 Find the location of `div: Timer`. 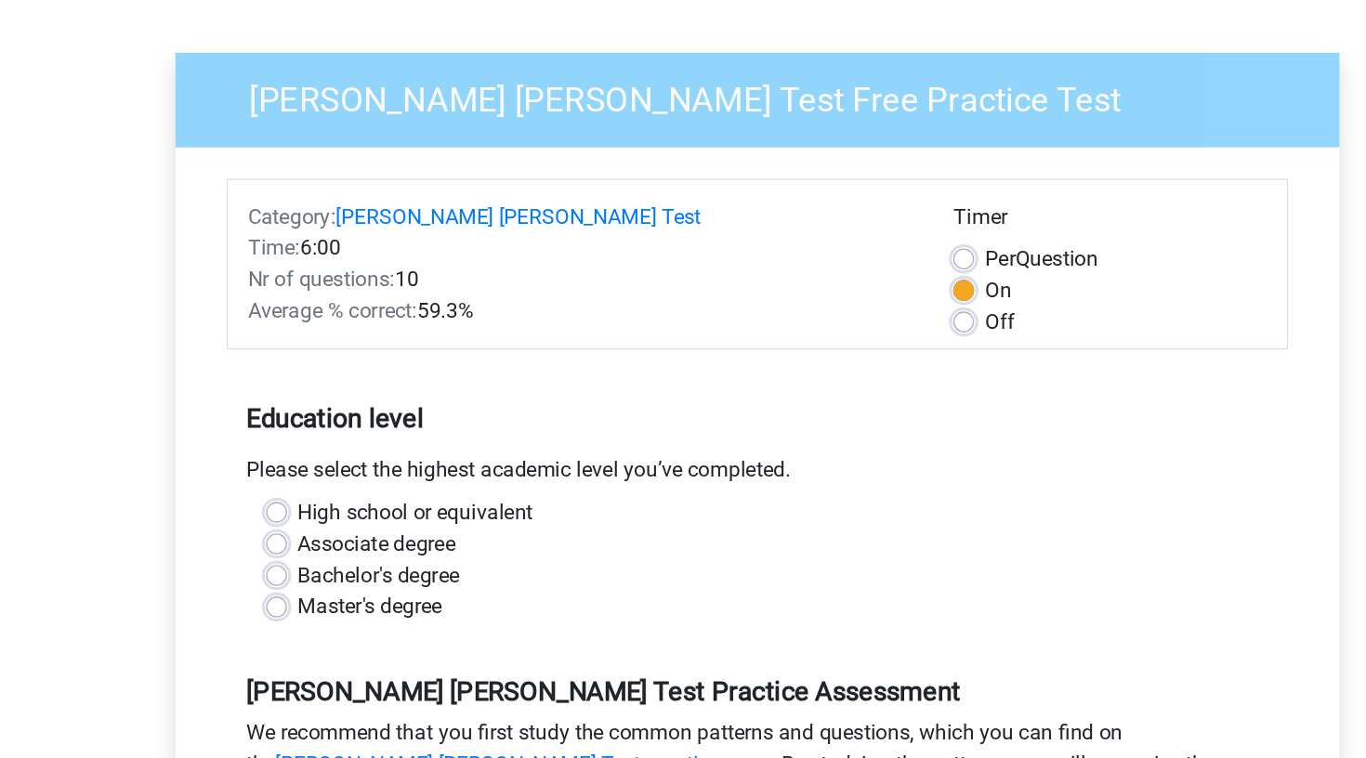

div: Timer is located at coordinates (932, 295).